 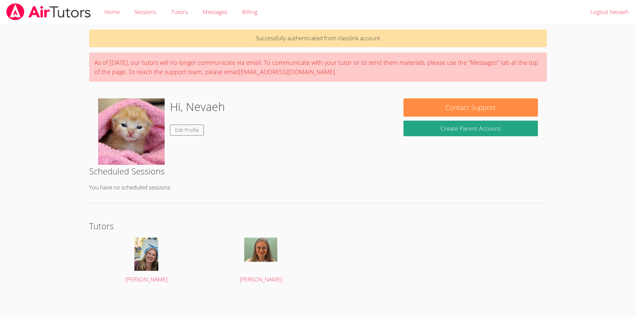 I want to click on button: Create Parent Account, so click(x=470, y=128).